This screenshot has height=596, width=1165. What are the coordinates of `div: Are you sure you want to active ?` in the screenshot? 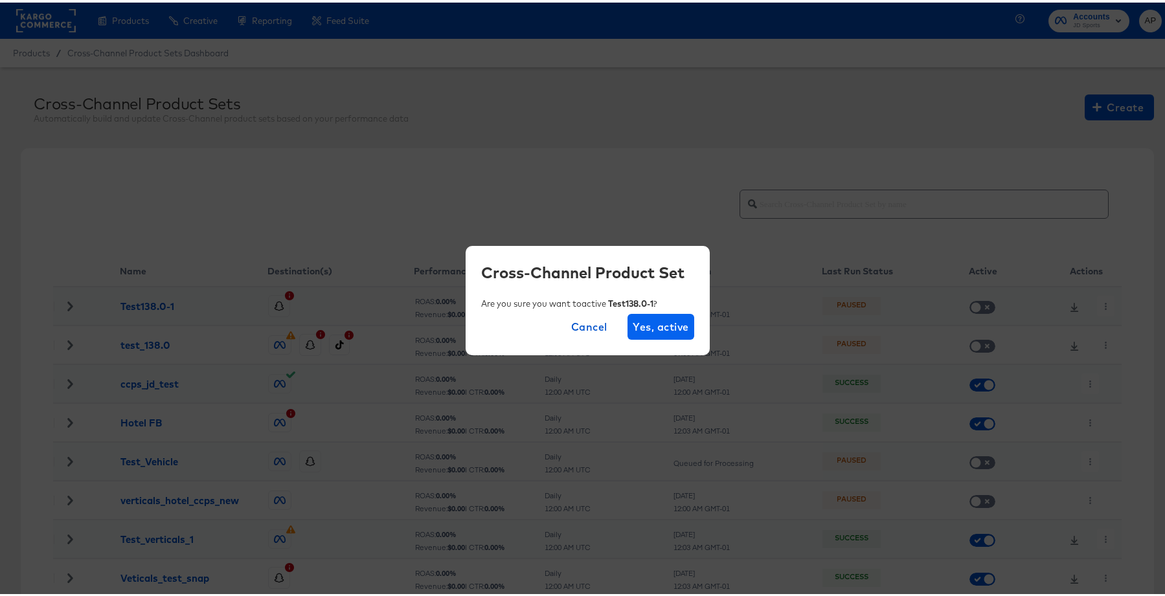 It's located at (569, 301).